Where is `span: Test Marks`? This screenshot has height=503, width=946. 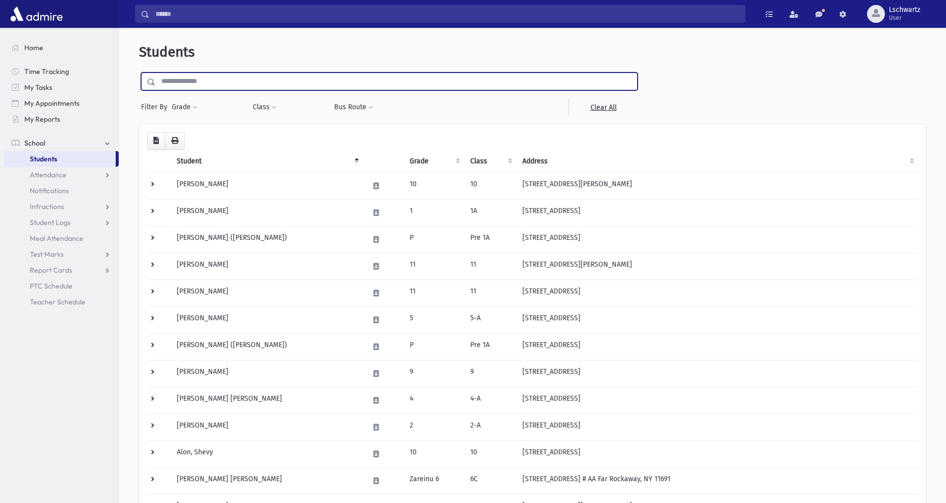
span: Test Marks is located at coordinates (47, 254).